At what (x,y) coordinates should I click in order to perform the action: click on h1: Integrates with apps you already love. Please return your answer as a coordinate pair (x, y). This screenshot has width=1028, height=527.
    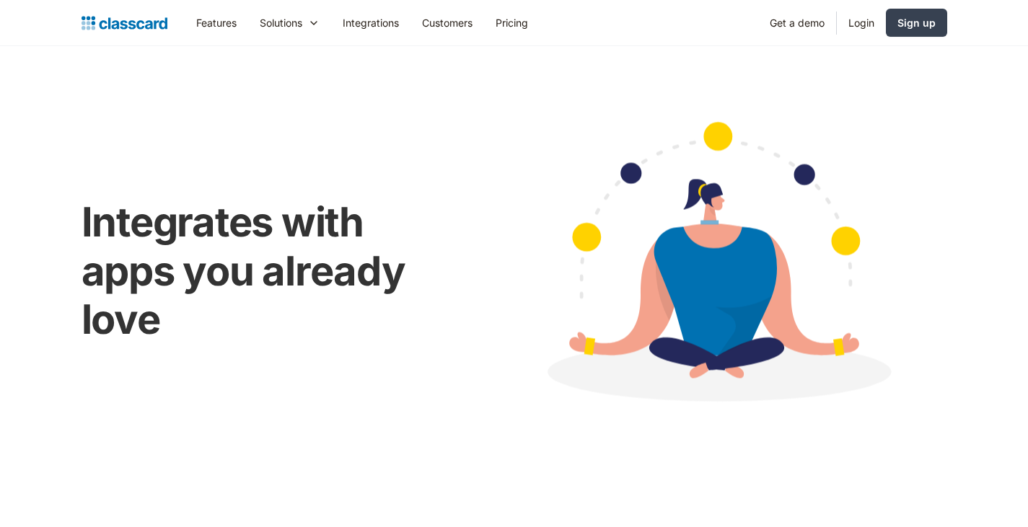
    Looking at the image, I should click on (268, 271).